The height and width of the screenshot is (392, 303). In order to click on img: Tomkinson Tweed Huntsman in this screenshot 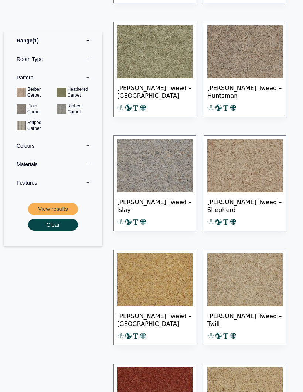, I will do `click(245, 52)`.